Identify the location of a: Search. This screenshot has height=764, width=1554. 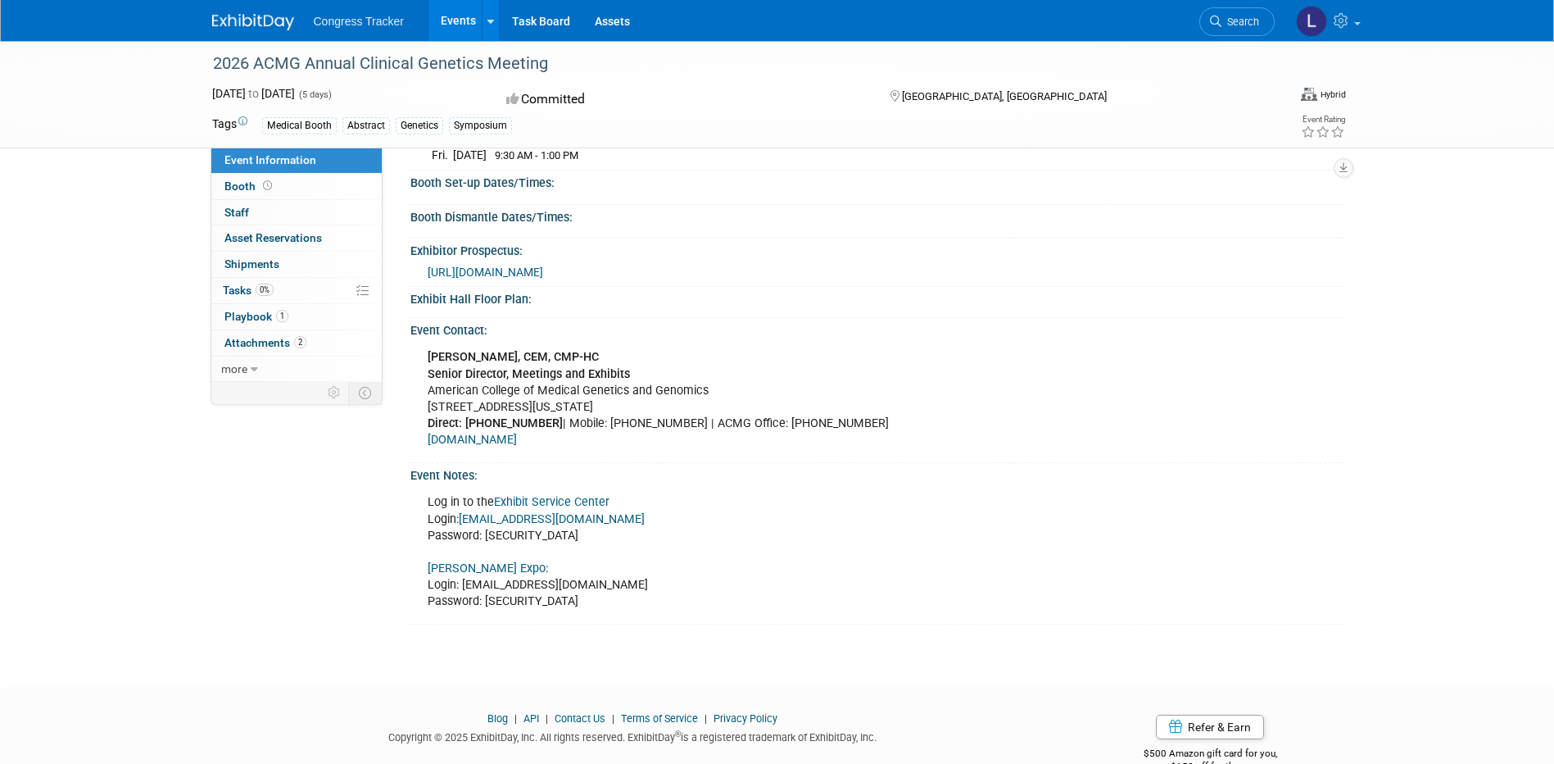
(1237, 21).